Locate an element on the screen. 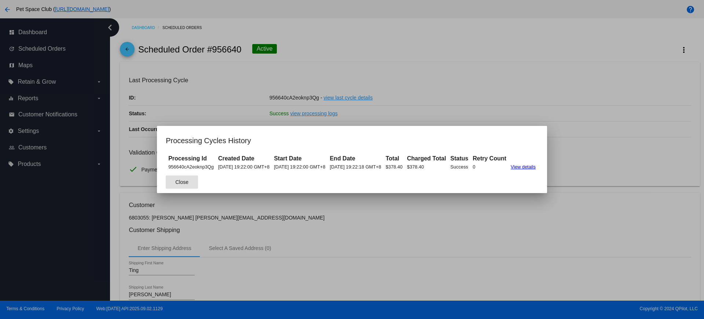 This screenshot has width=704, height=319. td: Success is located at coordinates (459, 167).